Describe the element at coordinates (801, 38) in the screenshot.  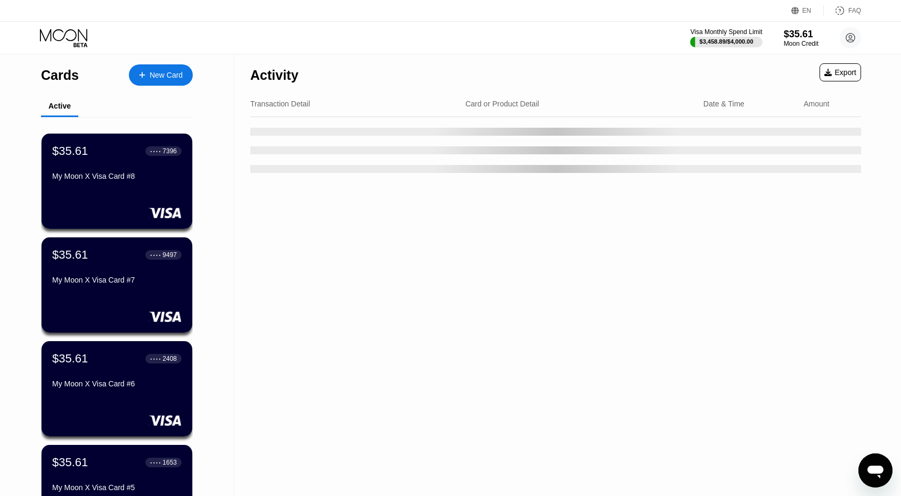
I see `div: $35.61Moon Credit` at that location.